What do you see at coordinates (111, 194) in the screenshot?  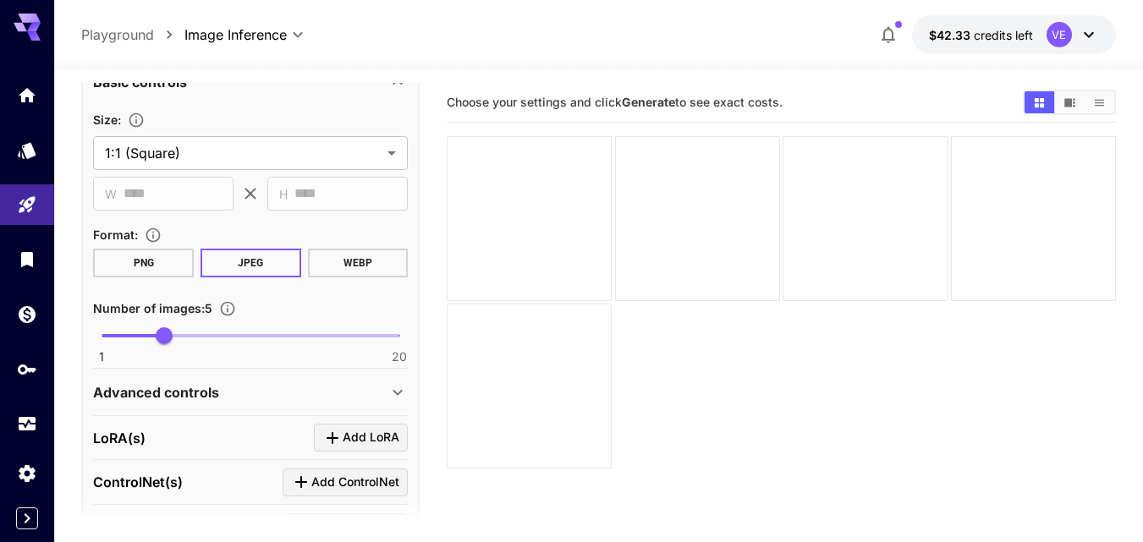 I see `span: W` at bounding box center [111, 194].